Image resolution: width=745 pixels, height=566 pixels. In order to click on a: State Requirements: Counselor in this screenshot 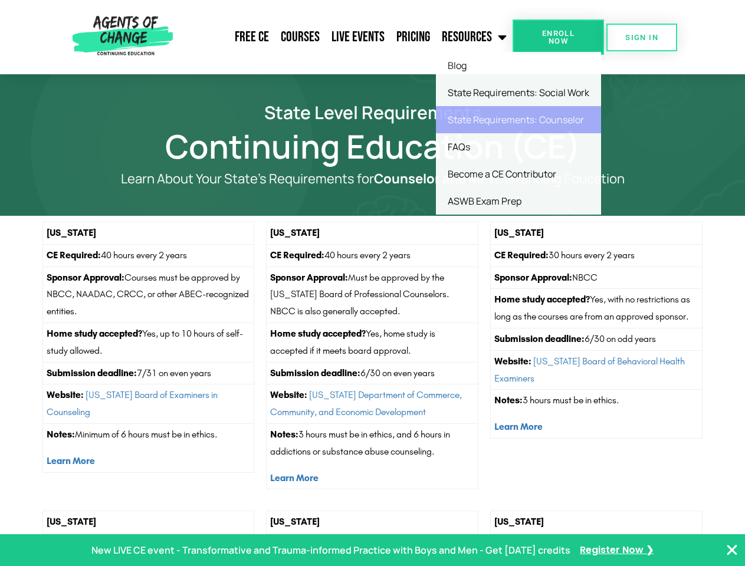, I will do `click(518, 120)`.